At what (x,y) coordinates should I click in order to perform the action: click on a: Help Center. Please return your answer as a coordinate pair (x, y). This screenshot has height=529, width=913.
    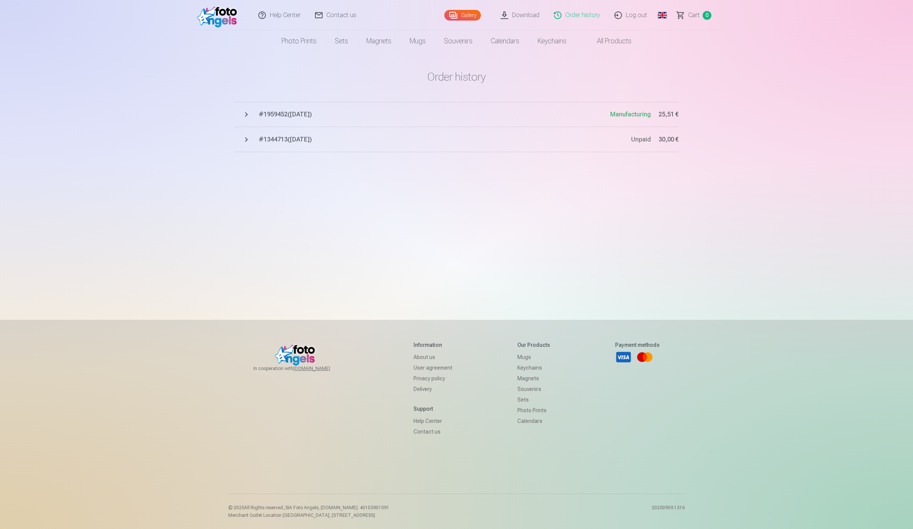
    Looking at the image, I should click on (433, 421).